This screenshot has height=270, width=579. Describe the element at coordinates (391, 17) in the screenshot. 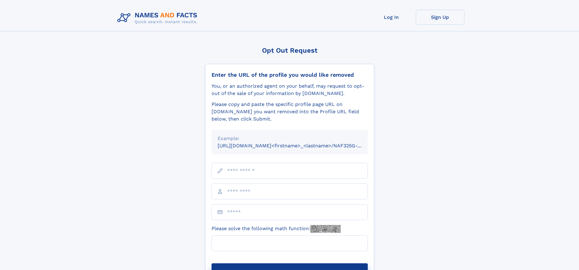

I see `a: Log In` at that location.